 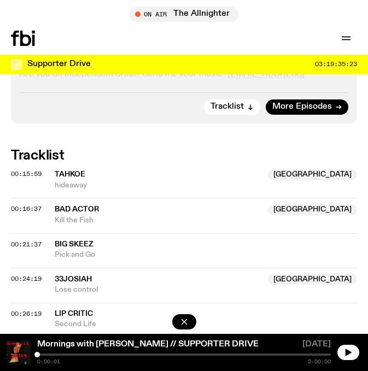 What do you see at coordinates (49, 362) in the screenshot?
I see `span: 0:00:01` at bounding box center [49, 362].